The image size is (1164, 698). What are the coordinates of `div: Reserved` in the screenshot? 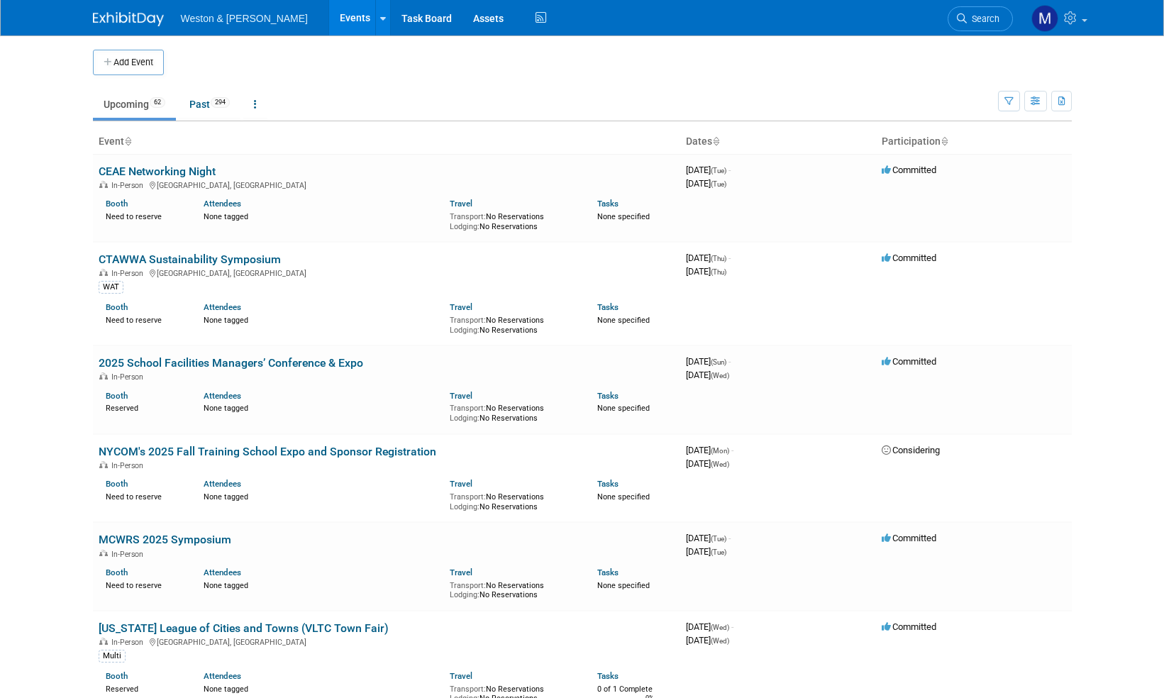 It's located at (144, 407).